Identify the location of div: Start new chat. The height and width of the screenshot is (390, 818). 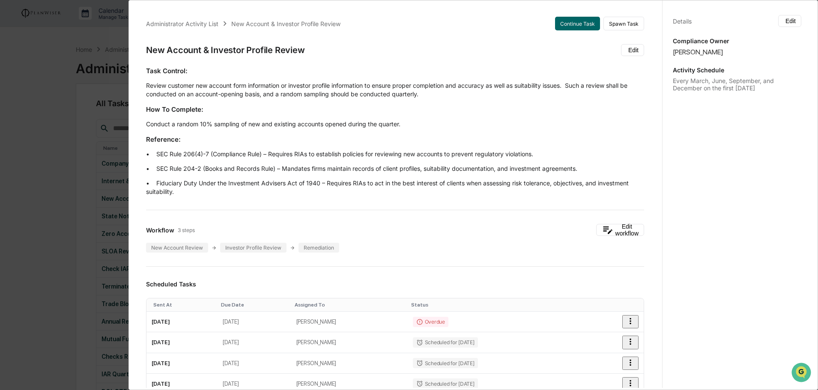
(85, 70).